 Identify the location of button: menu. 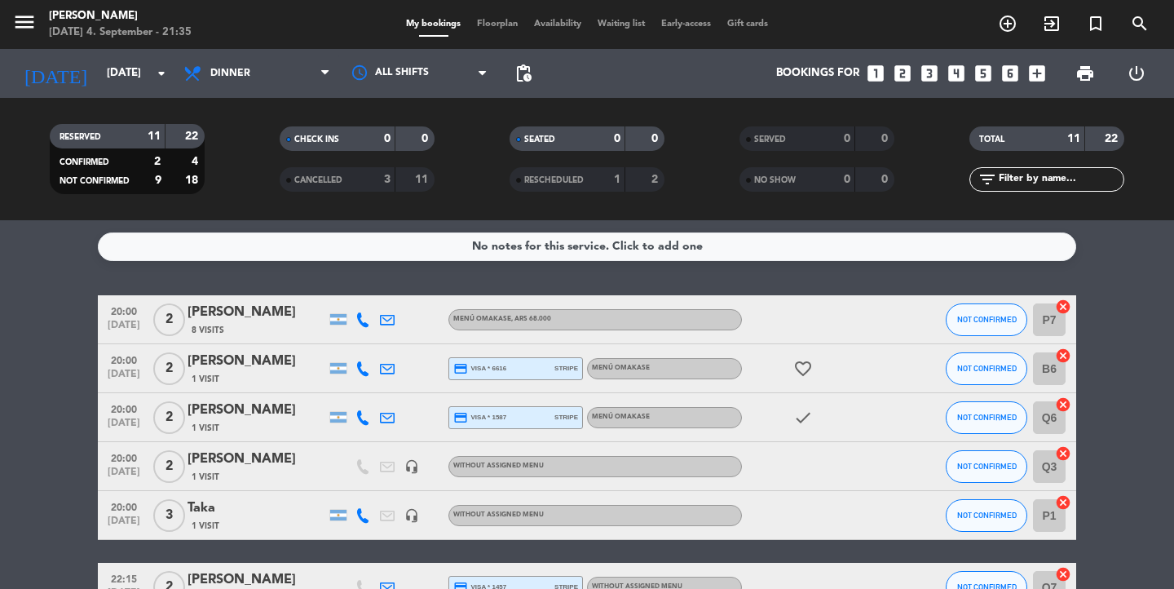
(24, 24).